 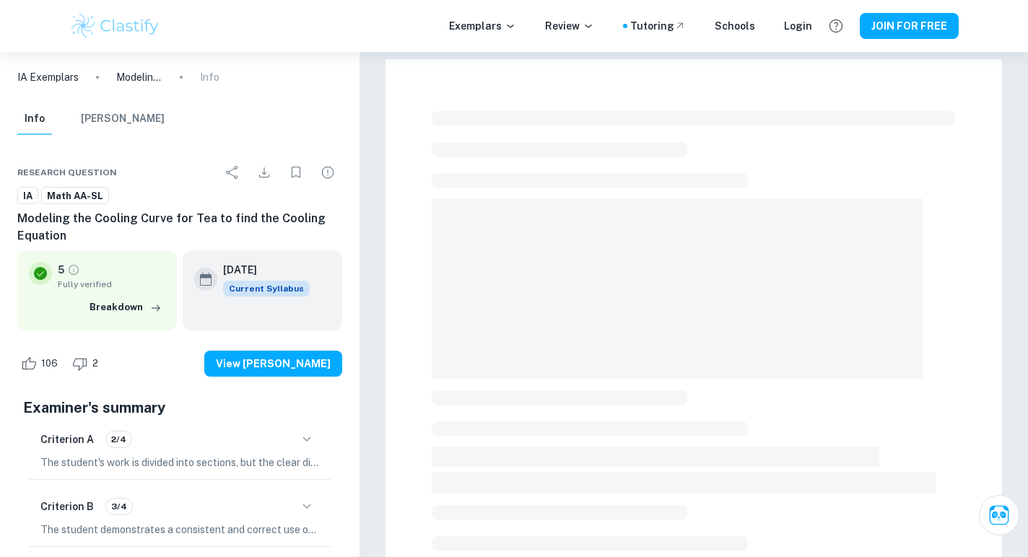 What do you see at coordinates (74, 270) in the screenshot?
I see `a: Grade fully verified` at bounding box center [74, 270].